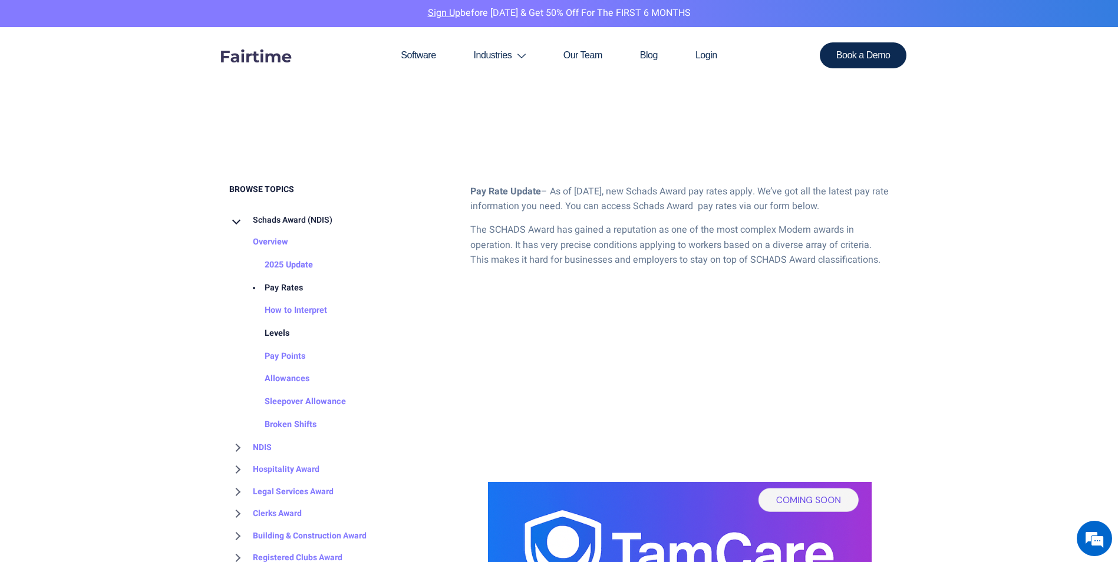 The image size is (1118, 562). Describe the element at coordinates (298, 536) in the screenshot. I see `a: Building & Construction Award` at that location.